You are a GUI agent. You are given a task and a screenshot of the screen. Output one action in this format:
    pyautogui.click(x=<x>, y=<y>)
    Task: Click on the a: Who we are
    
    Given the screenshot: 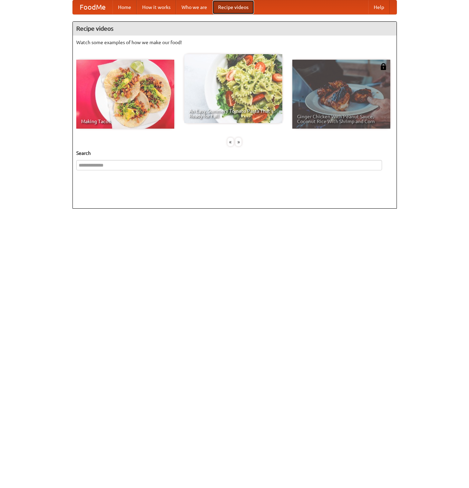 What is the action you would take?
    pyautogui.click(x=194, y=7)
    